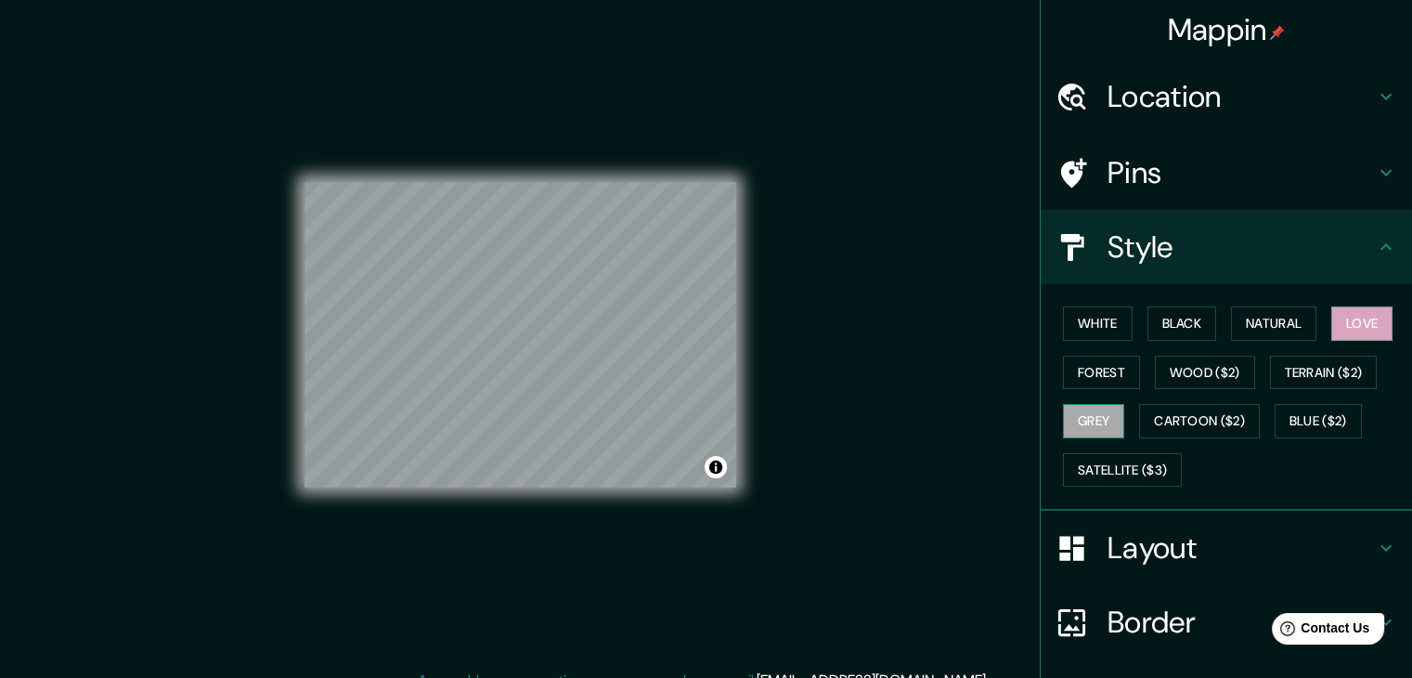  I want to click on h4: Mappin, so click(1226, 30).